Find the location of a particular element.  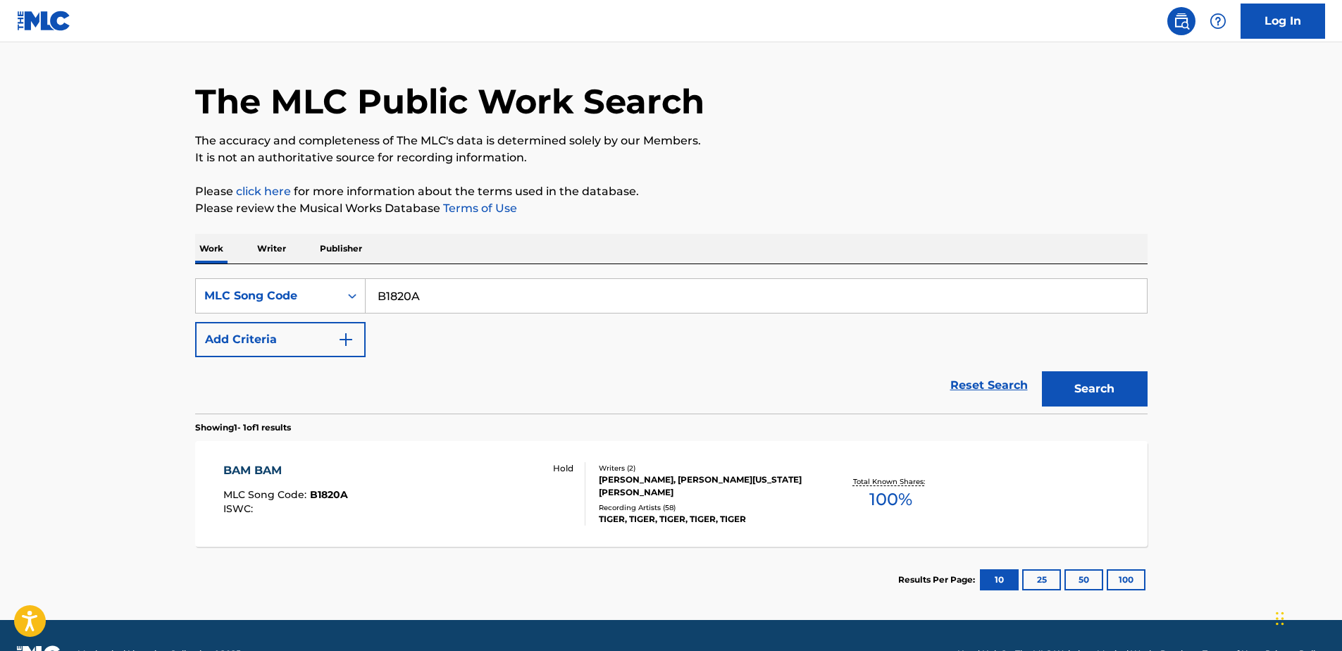

button: 50 is located at coordinates (1083, 580).